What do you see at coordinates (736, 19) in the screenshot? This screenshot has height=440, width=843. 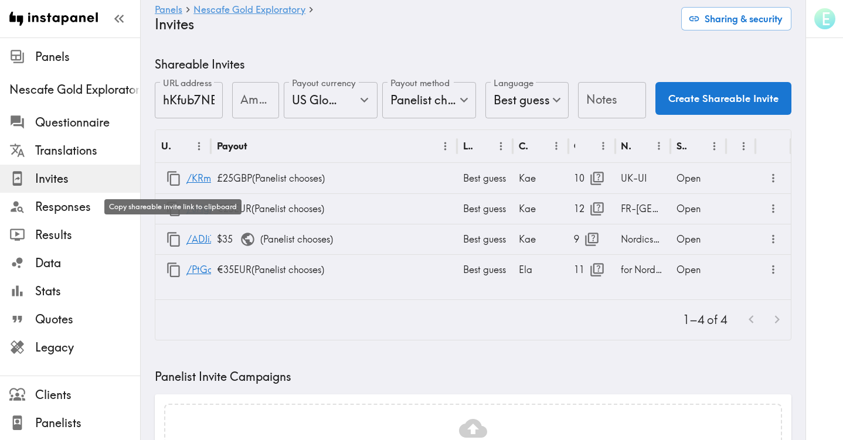 I see `button: Sharing & security` at bounding box center [736, 19].